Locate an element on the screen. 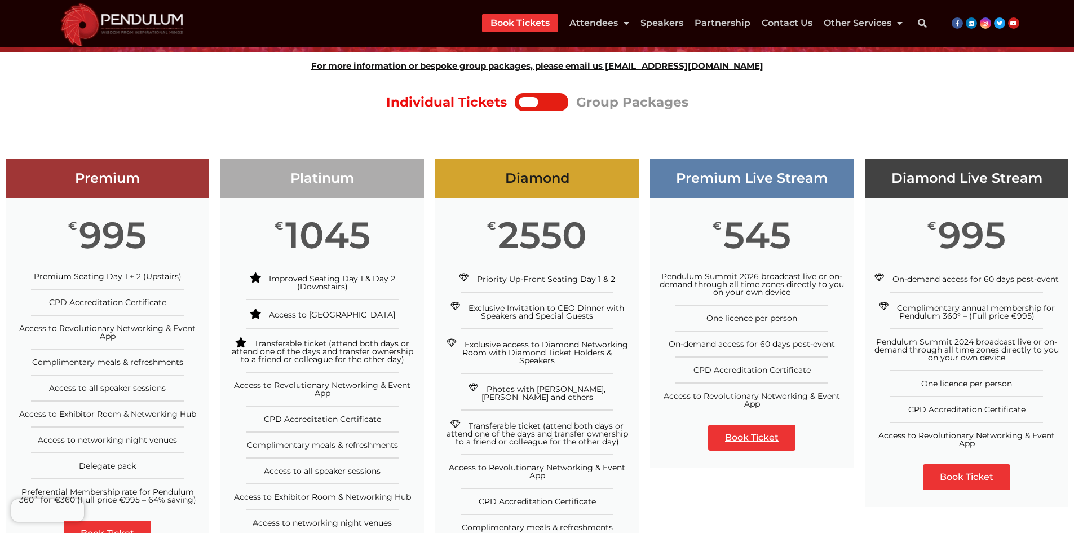 Image resolution: width=1074 pixels, height=533 pixels. span: Pendulum Summit 2024 broadcast live or on-demand through all time zones directly to you on your o... is located at coordinates (967, 350).